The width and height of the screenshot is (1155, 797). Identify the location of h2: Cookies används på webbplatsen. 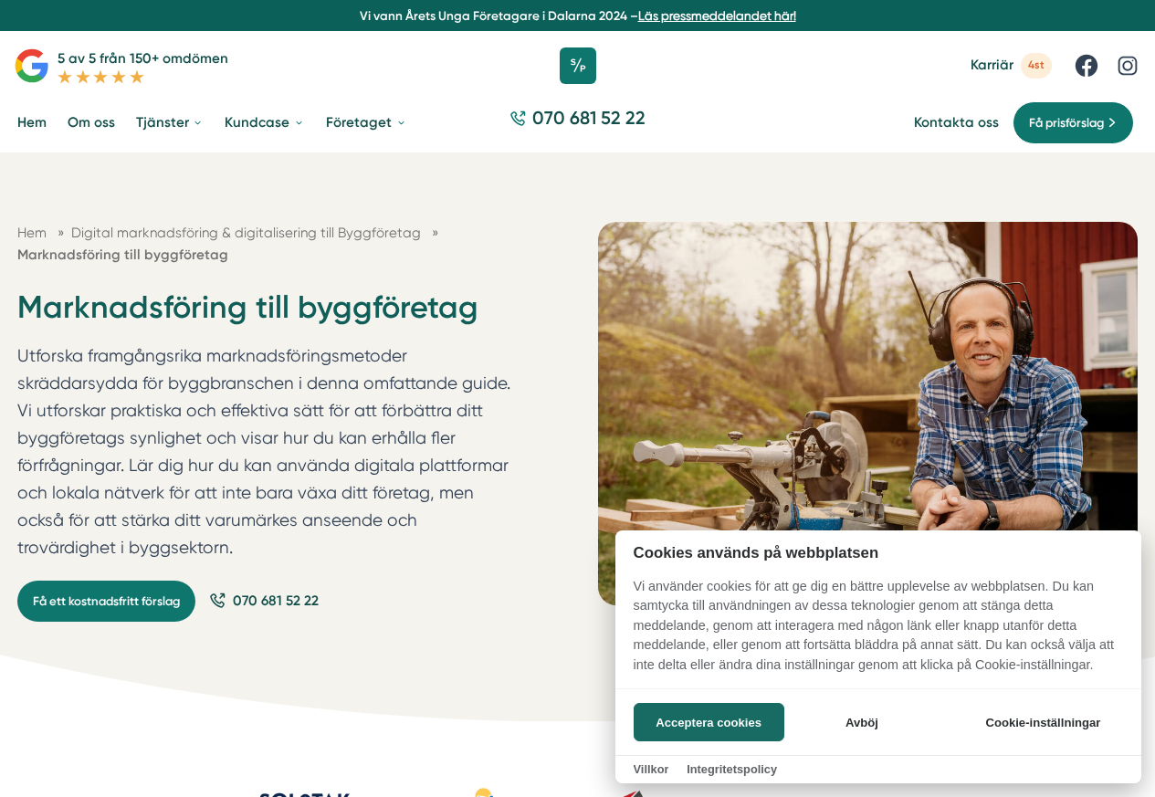
(878, 552).